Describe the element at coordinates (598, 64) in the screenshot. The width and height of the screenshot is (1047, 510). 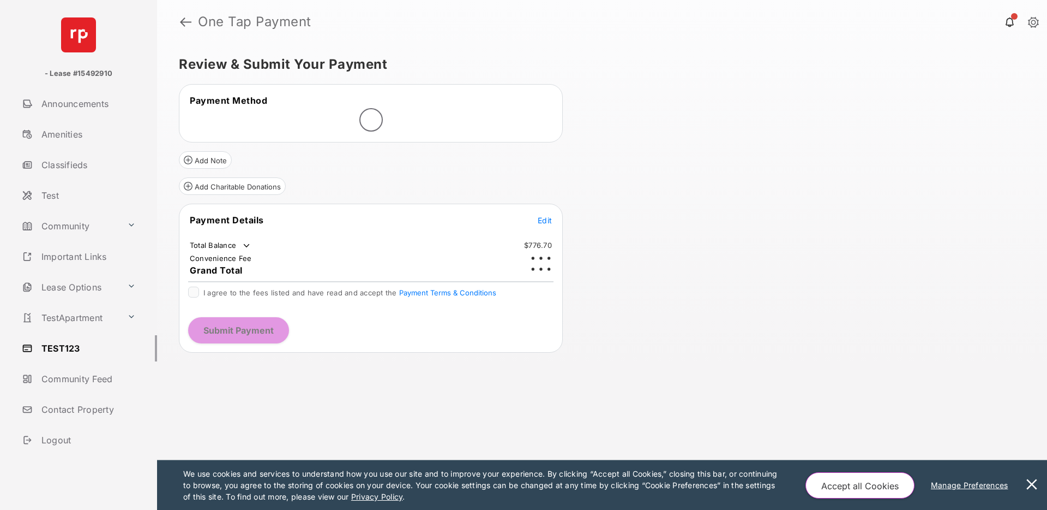
I see `h5: Review & Submit Your Payment` at that location.